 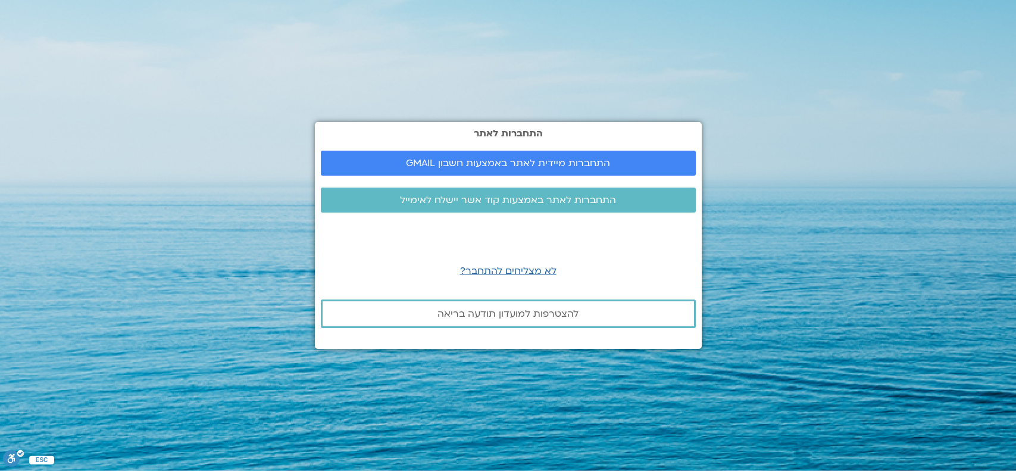 What do you see at coordinates (508, 314) in the screenshot?
I see `a: להצטרפות למועדון תודעה בריאה` at bounding box center [508, 314].